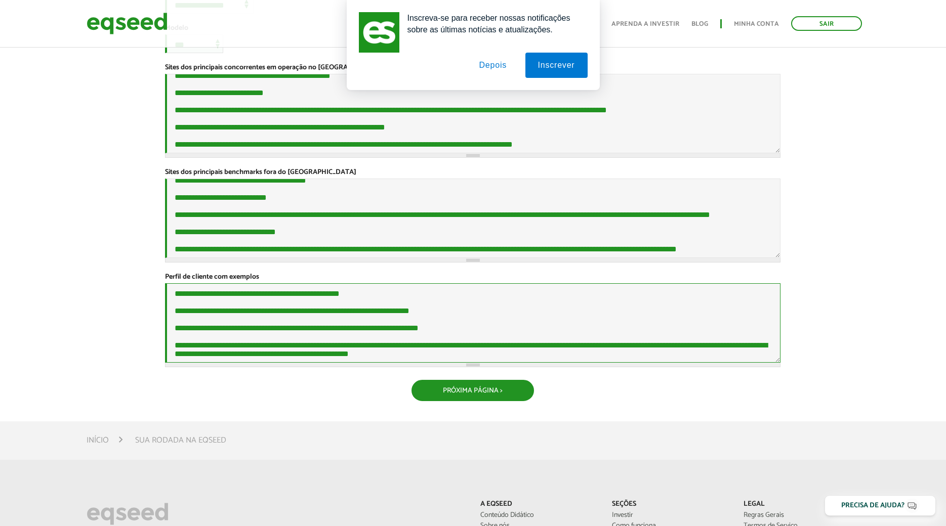 The height and width of the screenshot is (526, 946). Describe the element at coordinates (492, 65) in the screenshot. I see `button: Depois` at that location.